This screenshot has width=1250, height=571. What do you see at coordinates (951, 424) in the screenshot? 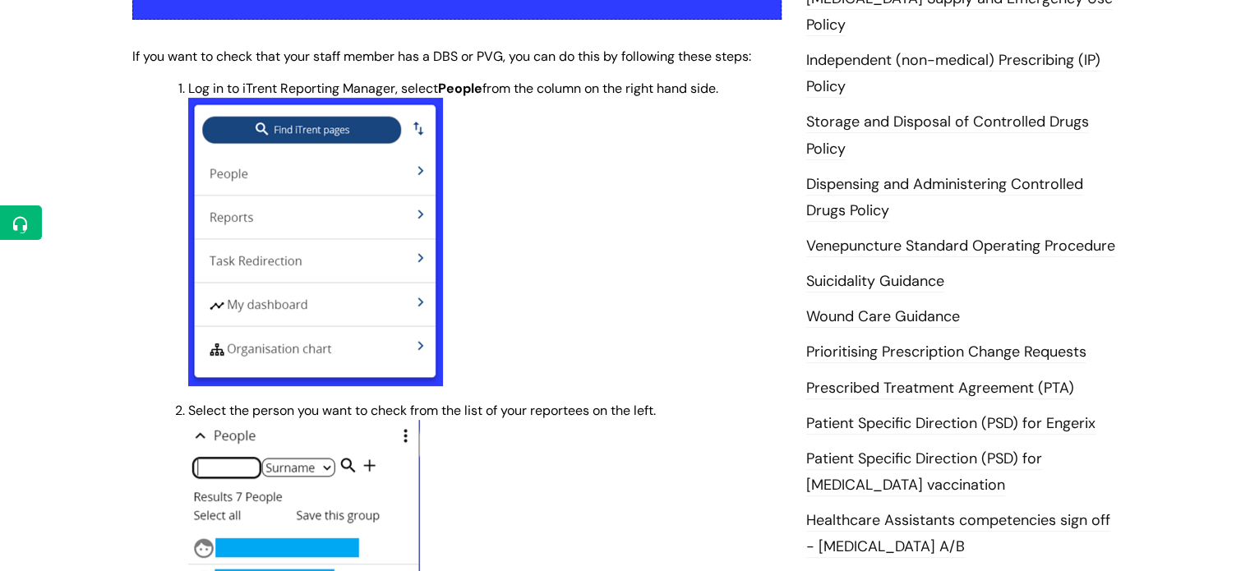
I see `a: Patient Specific Direction (PSD) for Engerix` at bounding box center [951, 424].